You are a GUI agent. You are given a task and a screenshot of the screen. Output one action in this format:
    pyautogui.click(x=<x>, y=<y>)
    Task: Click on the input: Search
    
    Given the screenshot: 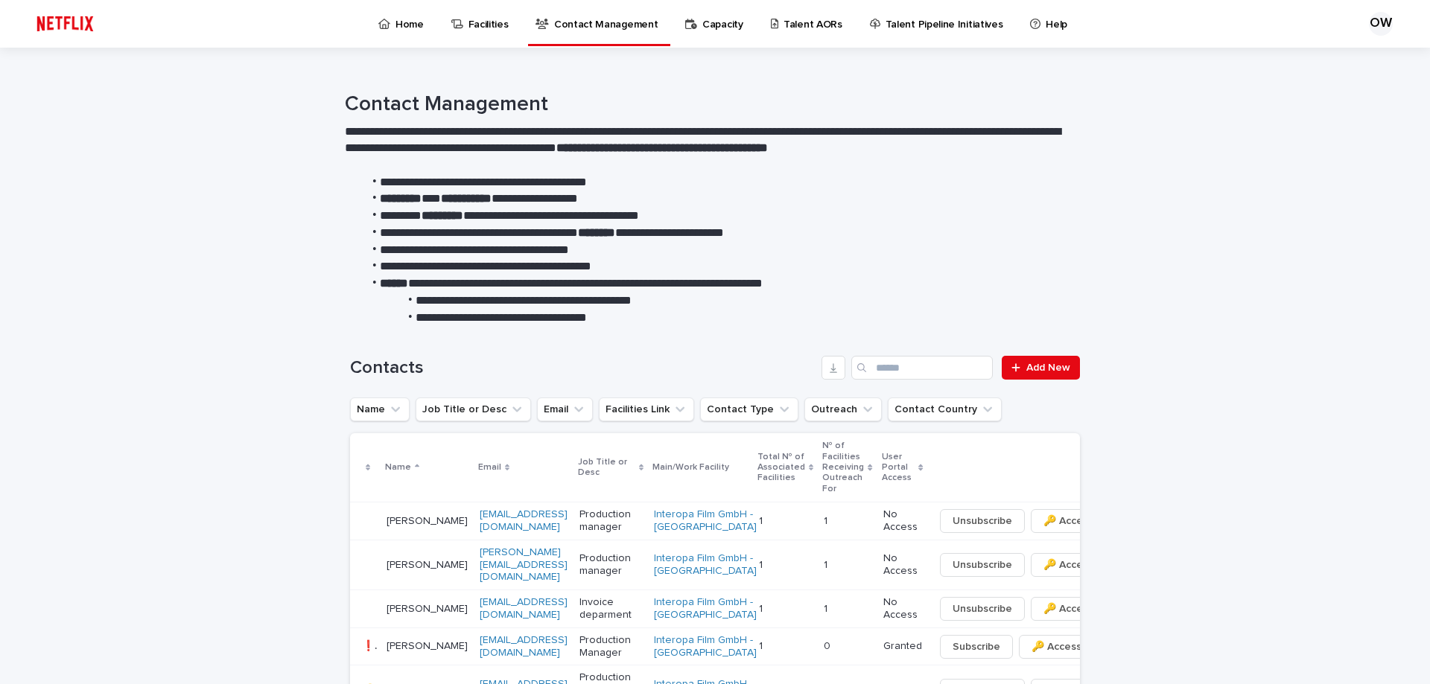 What is the action you would take?
    pyautogui.click(x=922, y=368)
    